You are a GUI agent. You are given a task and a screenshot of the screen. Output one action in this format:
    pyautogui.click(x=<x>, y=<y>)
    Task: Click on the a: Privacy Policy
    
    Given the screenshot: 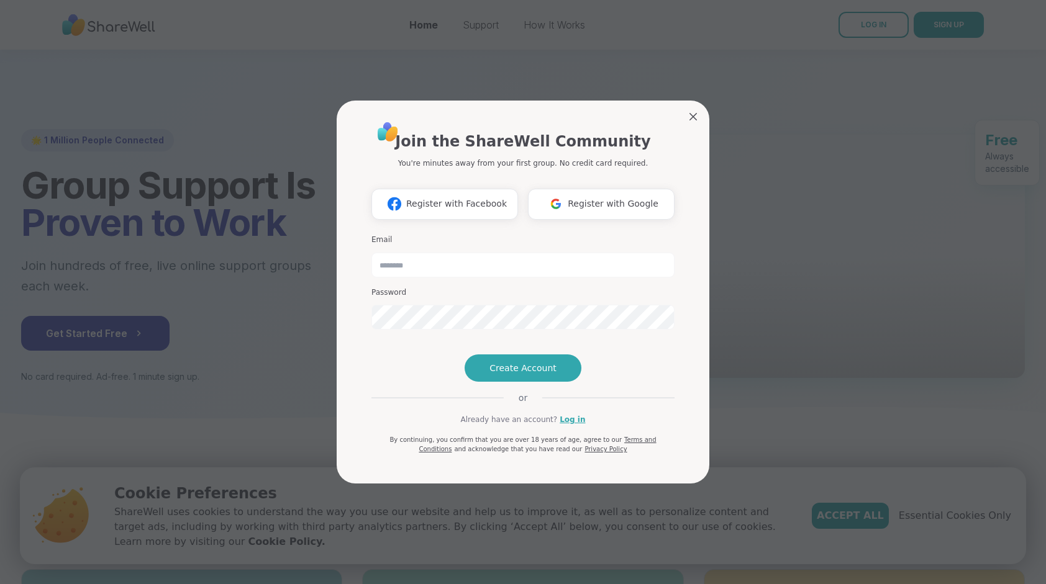 What is the action you would take?
    pyautogui.click(x=605, y=449)
    